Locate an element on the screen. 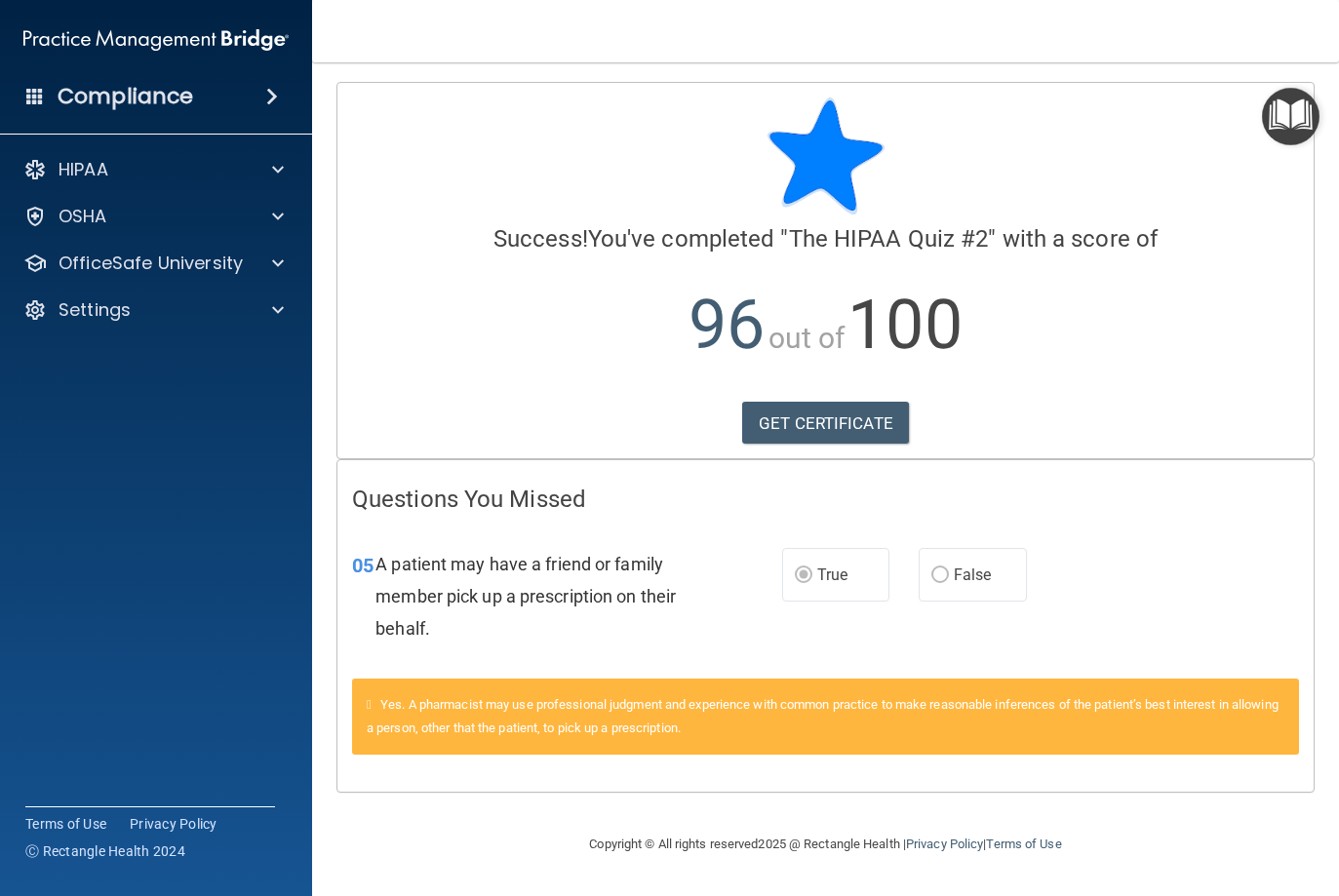 This screenshot has width=1339, height=896. span: The HIPAA Quiz #2 is located at coordinates (888, 239).